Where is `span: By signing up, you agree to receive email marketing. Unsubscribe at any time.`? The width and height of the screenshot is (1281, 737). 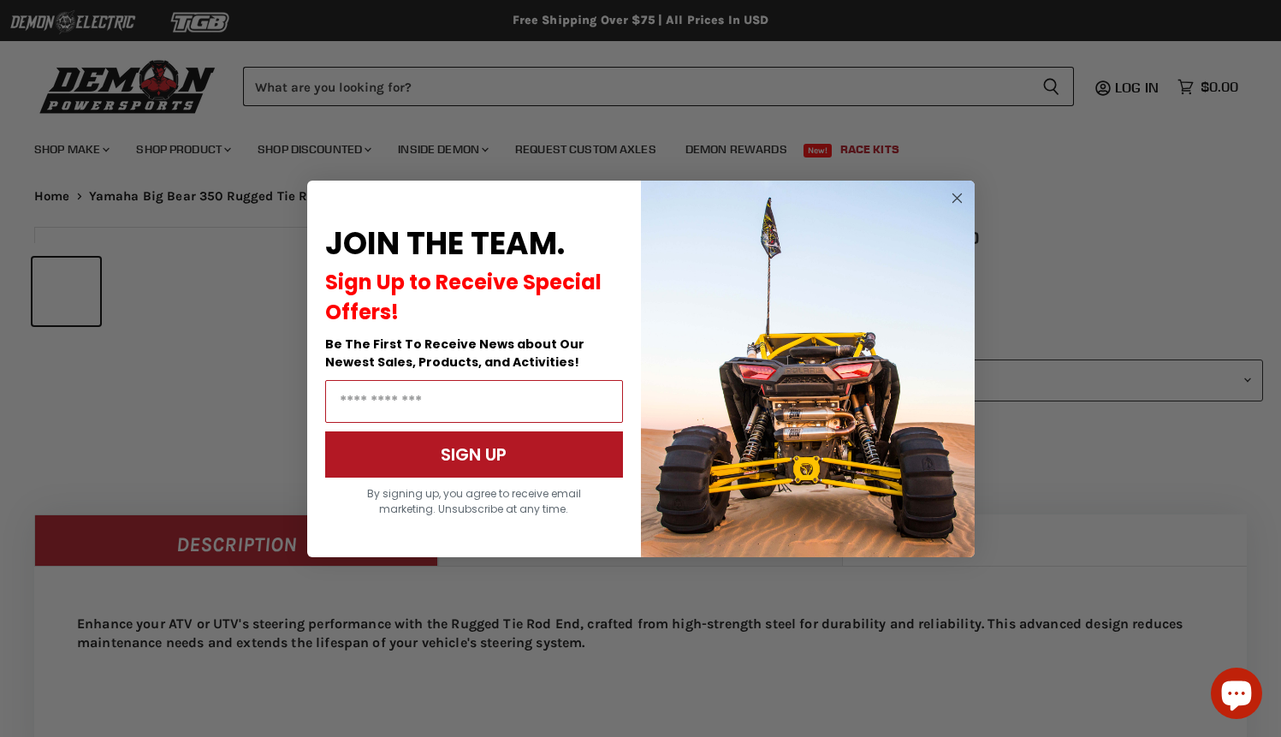
span: By signing up, you agree to receive email marketing. Unsubscribe at any time. is located at coordinates (474, 501).